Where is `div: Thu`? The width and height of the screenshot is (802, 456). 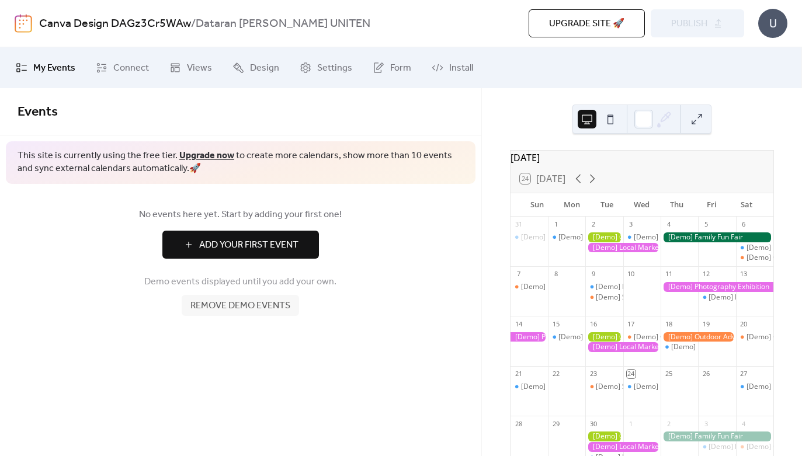
div: Thu is located at coordinates (677, 205).